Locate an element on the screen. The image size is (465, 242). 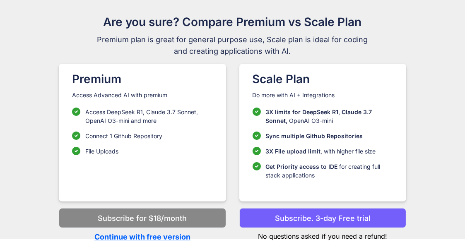
span: Premium plan is great for general purpose use, Scale plan is ideal for coding and creating applic... is located at coordinates (233, 46).